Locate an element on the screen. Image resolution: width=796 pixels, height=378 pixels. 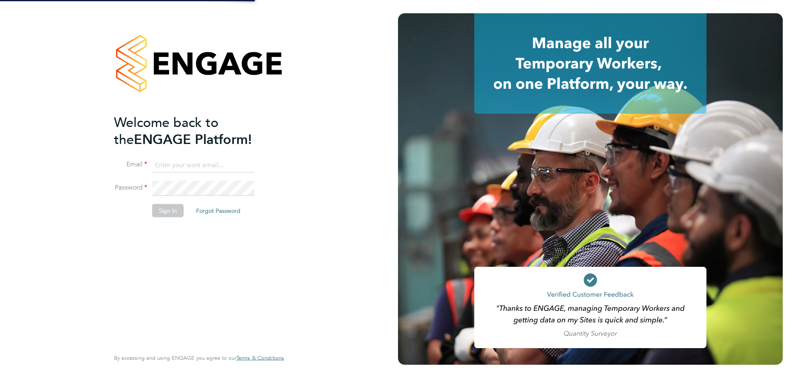
button: Forgot Password is located at coordinates (218, 211).